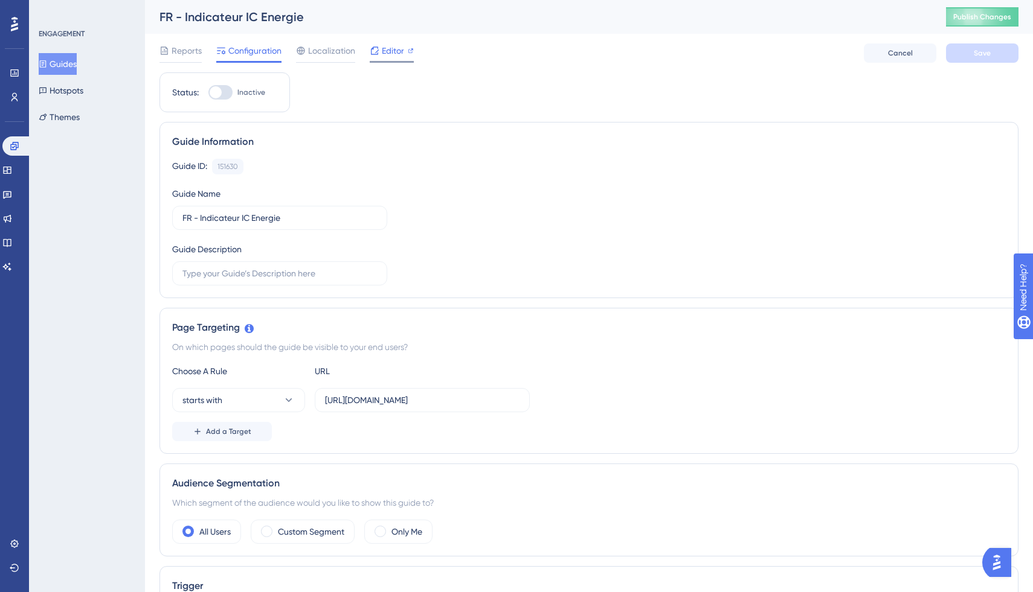 The width and height of the screenshot is (1033, 592). What do you see at coordinates (589, 328) in the screenshot?
I see `div: Page Targeting` at bounding box center [589, 328].